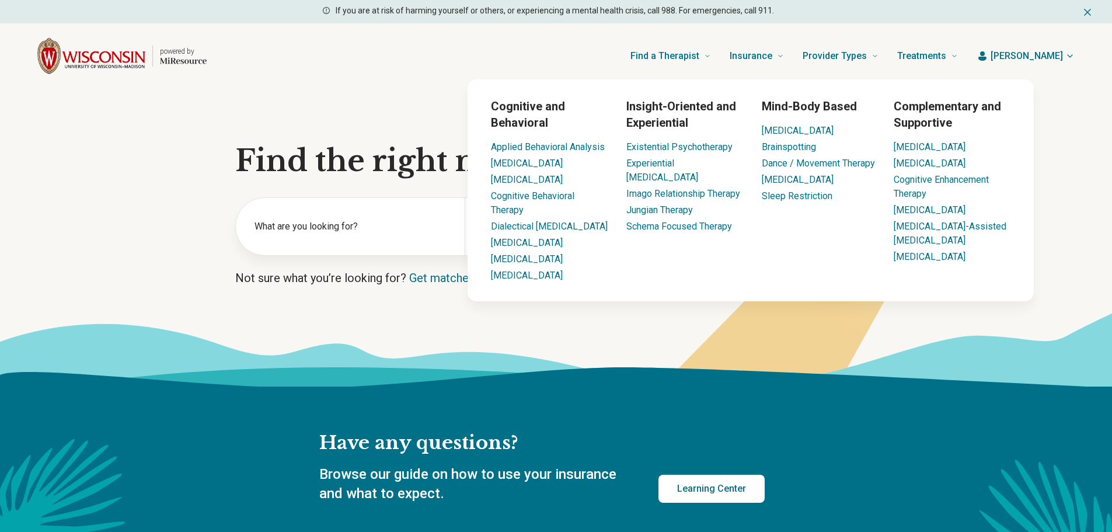 Image resolution: width=1112 pixels, height=532 pixels. What do you see at coordinates (683, 193) in the screenshot?
I see `a: Imago Relationship Therapy` at bounding box center [683, 193].